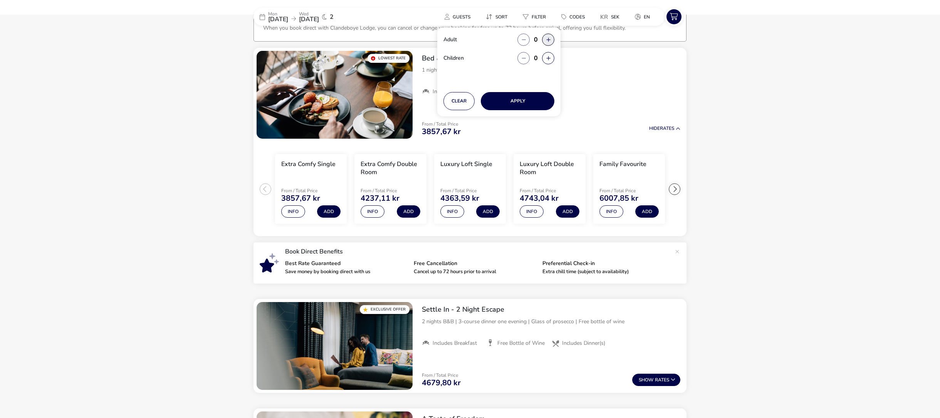  Describe the element at coordinates (551, 70) in the screenshot. I see `p: 1 night B&B | Best available rate` at that location.